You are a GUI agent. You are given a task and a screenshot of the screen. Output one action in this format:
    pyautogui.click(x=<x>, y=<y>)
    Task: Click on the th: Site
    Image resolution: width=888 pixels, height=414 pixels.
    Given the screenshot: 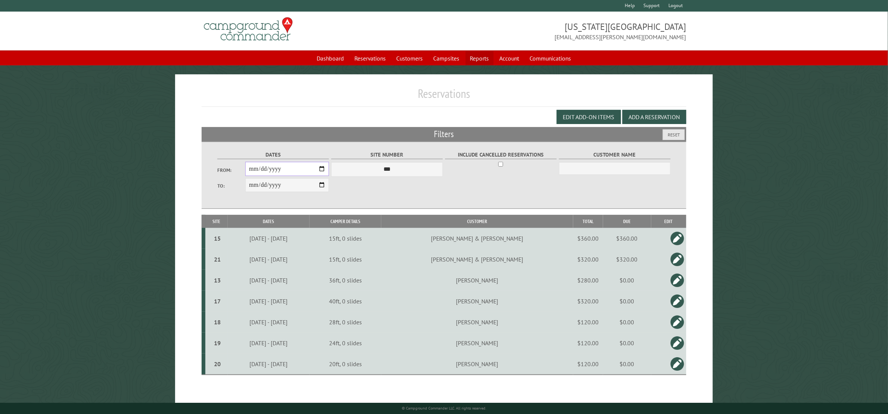 What is the action you would take?
    pyautogui.click(x=216, y=221)
    